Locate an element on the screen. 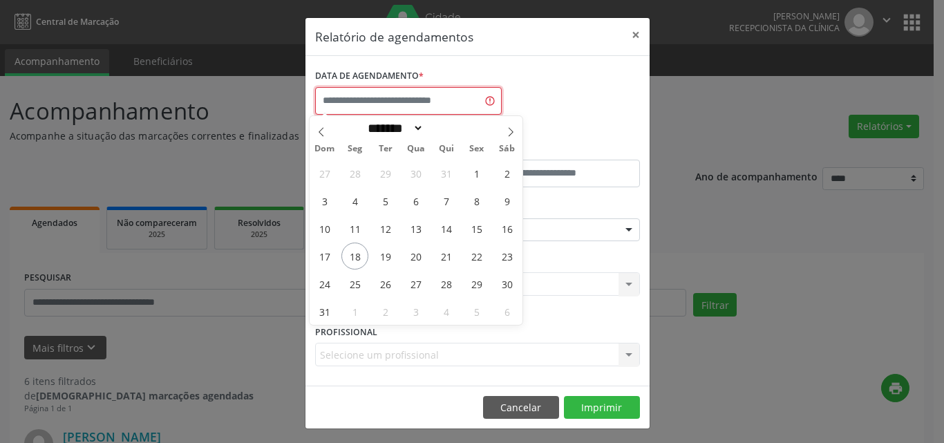 The width and height of the screenshot is (944, 443). span: Seg is located at coordinates (355, 149).